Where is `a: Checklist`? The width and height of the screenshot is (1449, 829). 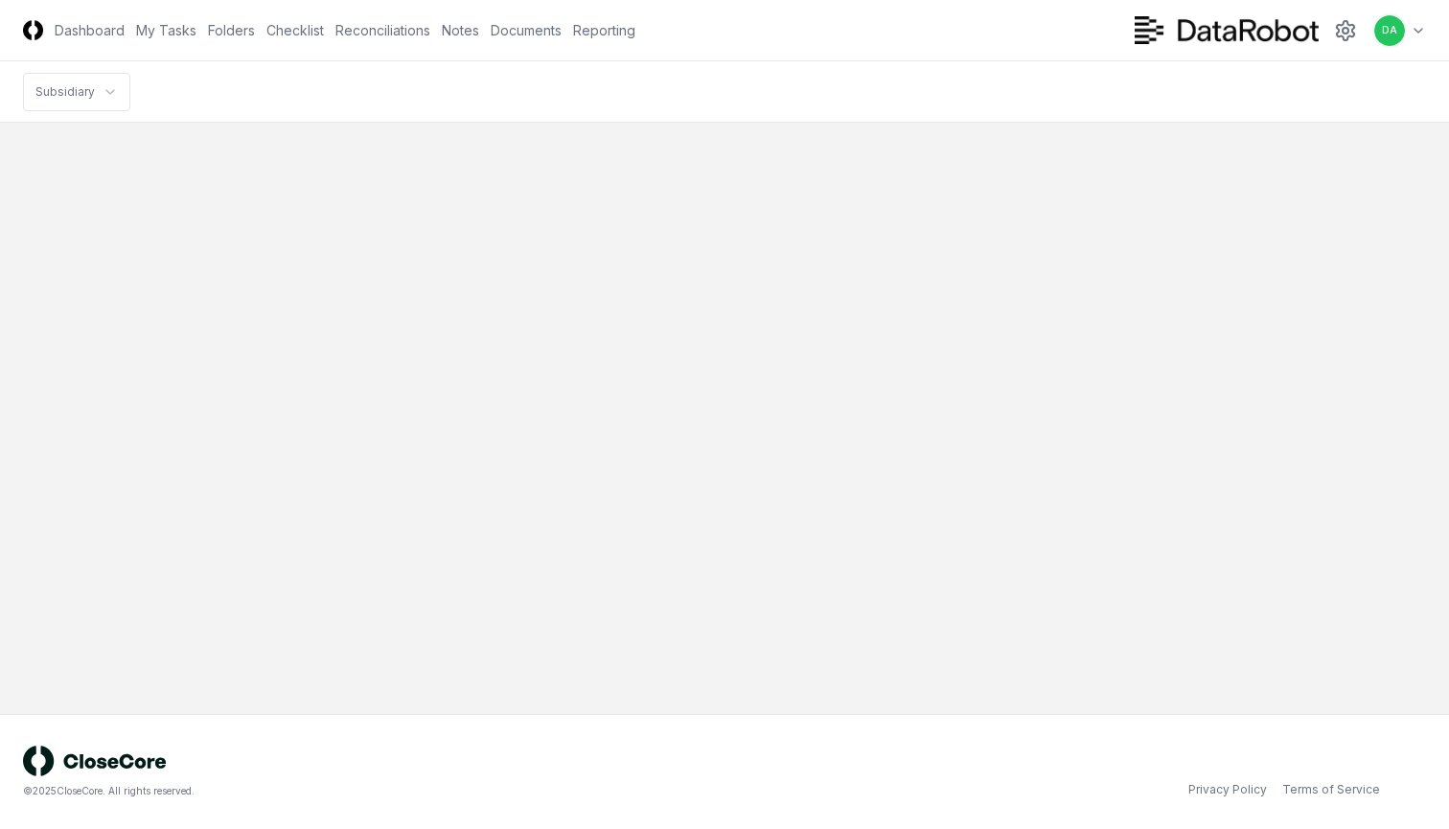 a: Checklist is located at coordinates (295, 30).